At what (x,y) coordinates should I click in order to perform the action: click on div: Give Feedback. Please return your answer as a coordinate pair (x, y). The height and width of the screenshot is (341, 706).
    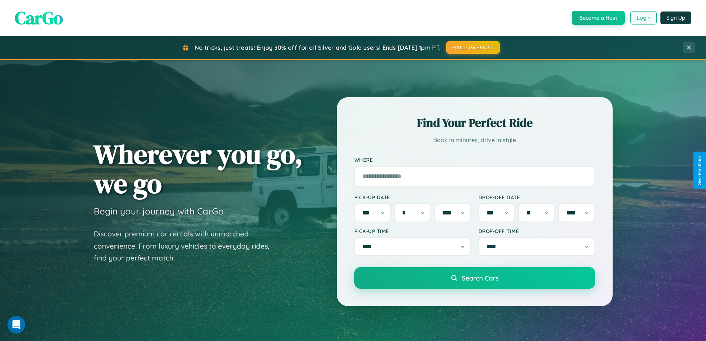
    Looking at the image, I should click on (700, 170).